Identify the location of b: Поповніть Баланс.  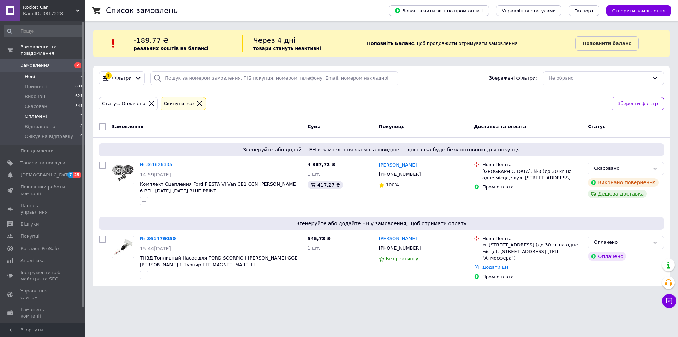
(390, 43).